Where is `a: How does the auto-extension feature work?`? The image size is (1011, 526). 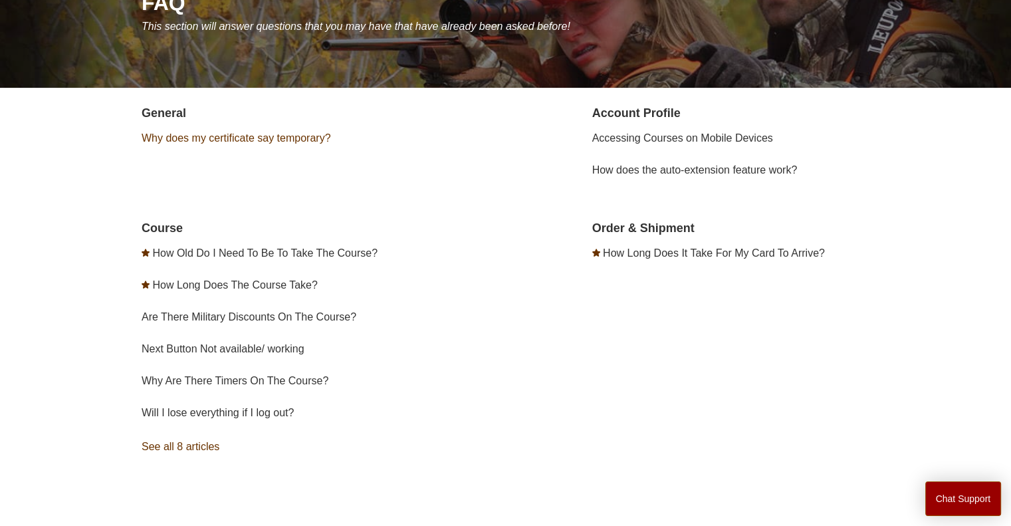 a: How does the auto-extension feature work? is located at coordinates (695, 170).